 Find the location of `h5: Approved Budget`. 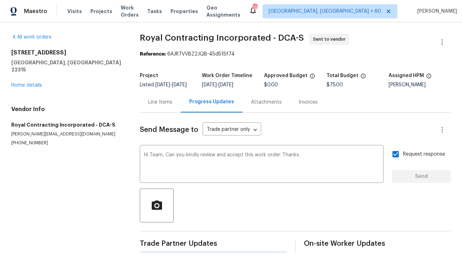

h5: Approved Budget is located at coordinates (286, 76).